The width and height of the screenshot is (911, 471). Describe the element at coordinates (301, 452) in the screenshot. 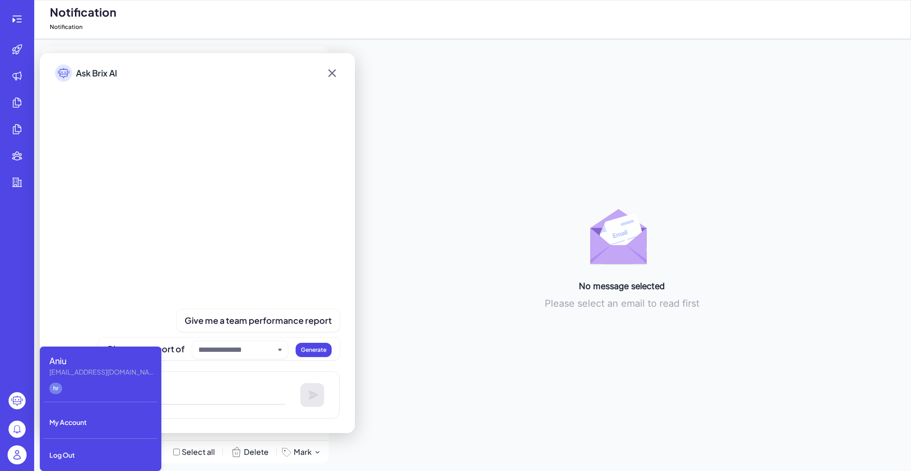

I see `button: Mark` at that location.